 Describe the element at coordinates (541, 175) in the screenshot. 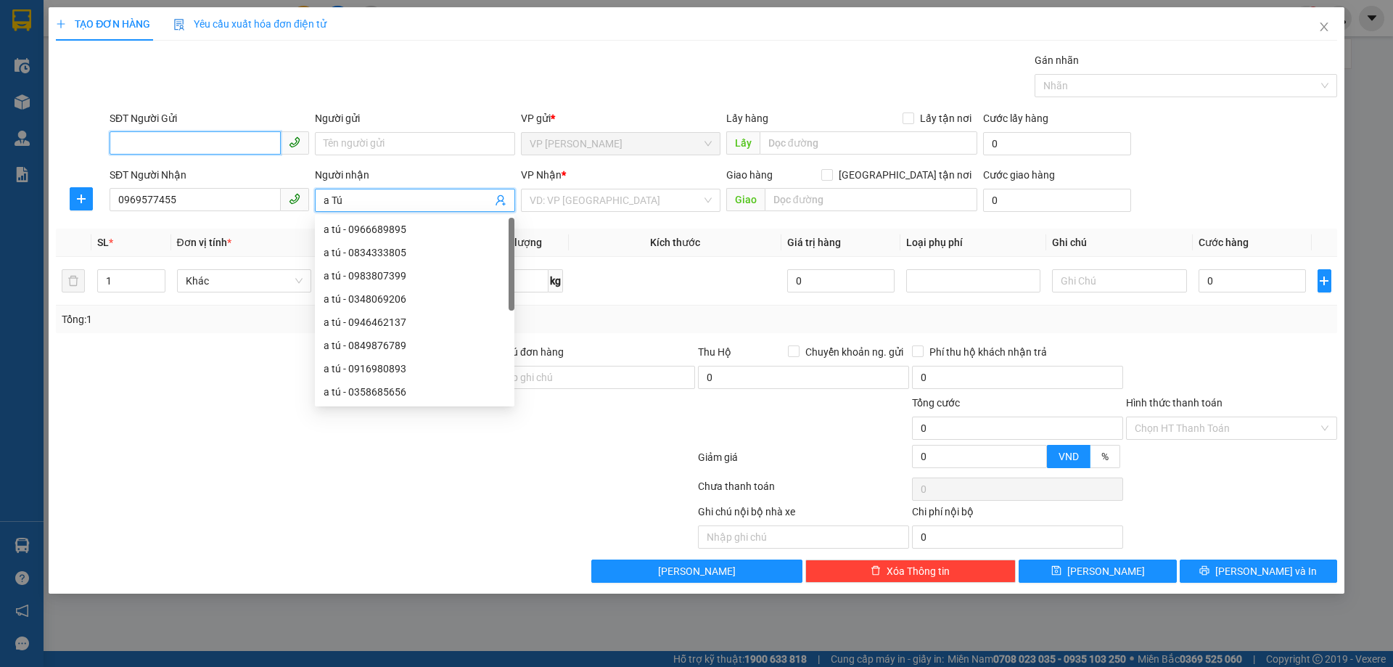

I see `span: VP Nhận` at that location.